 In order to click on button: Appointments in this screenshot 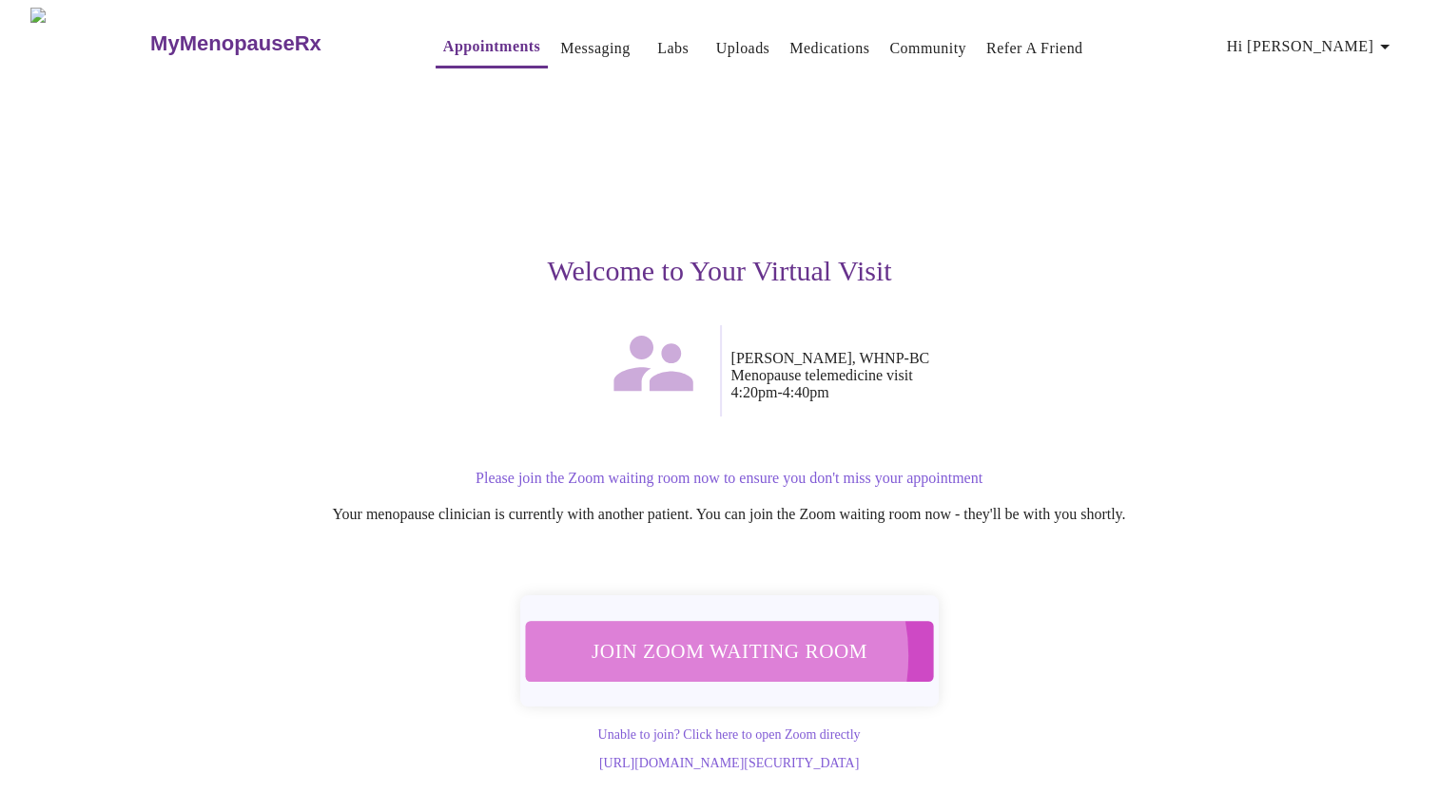, I will do `click(492, 48)`.